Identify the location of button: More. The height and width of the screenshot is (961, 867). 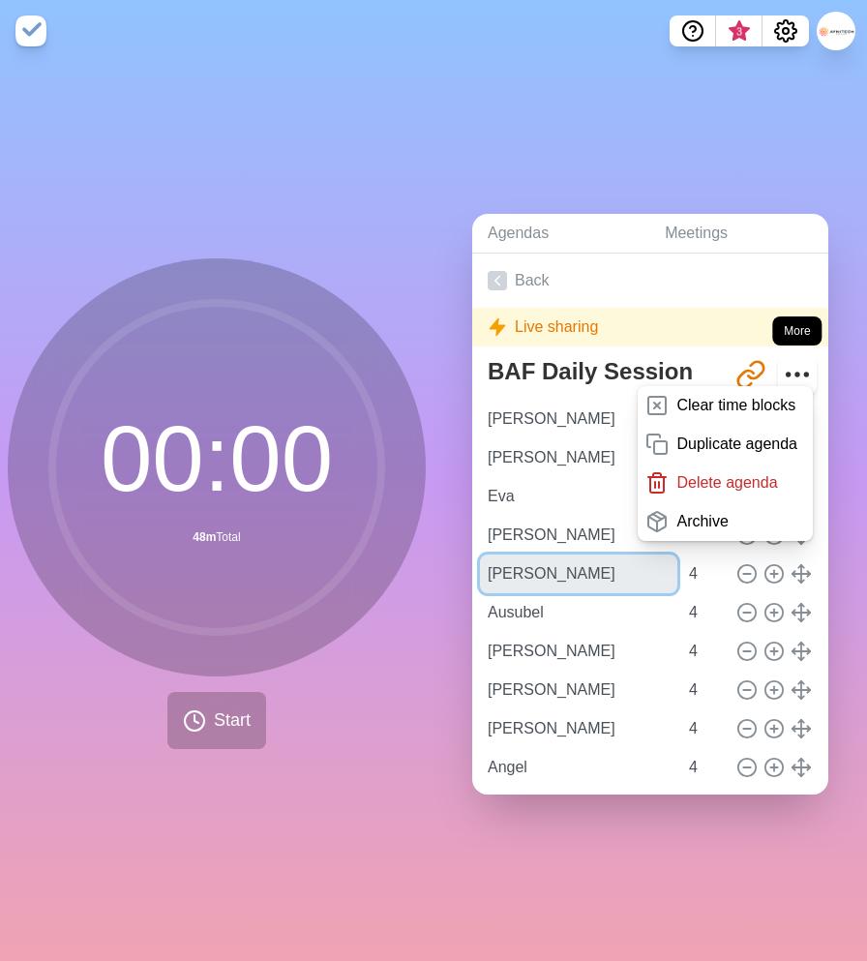
(797, 375).